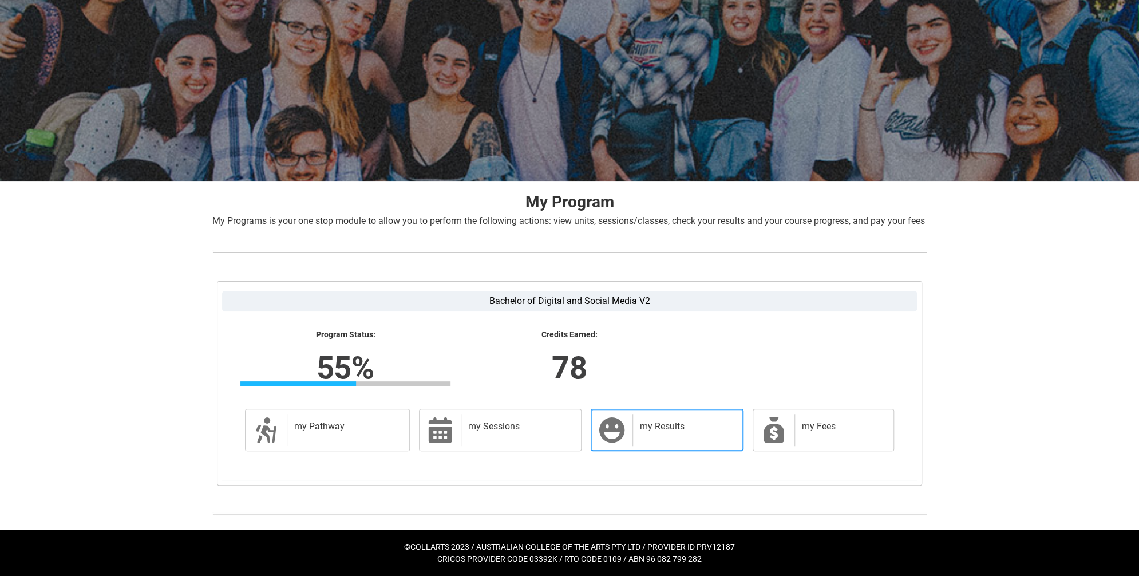  I want to click on label: Bachelor of Digital and Social Media V2, so click(569, 301).